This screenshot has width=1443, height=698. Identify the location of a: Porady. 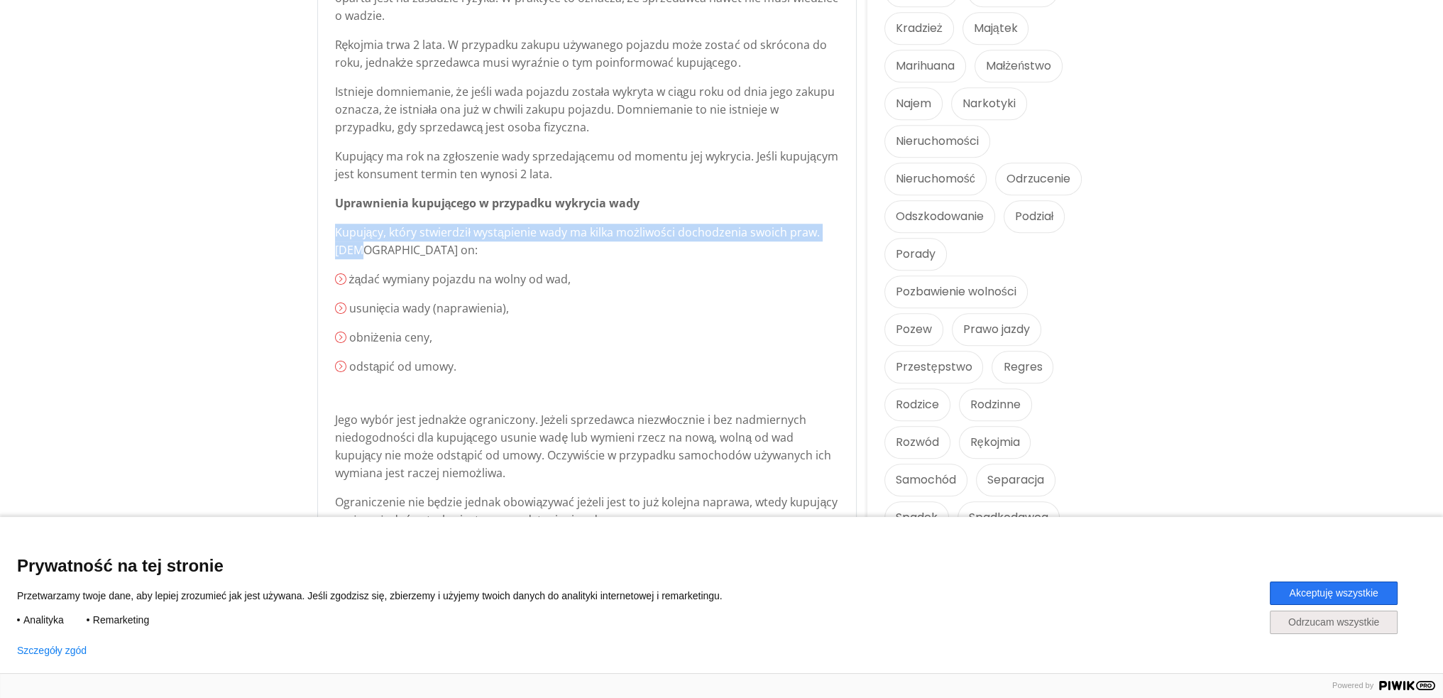
(915, 254).